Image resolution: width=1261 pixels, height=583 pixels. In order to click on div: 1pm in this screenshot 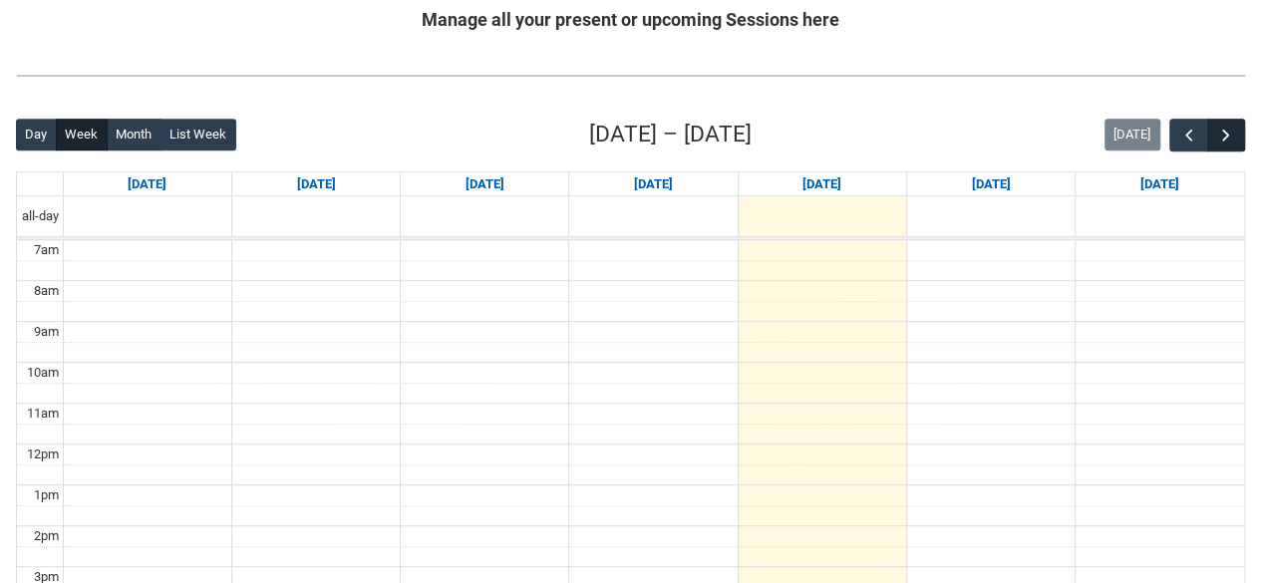, I will do `click(46, 495)`.